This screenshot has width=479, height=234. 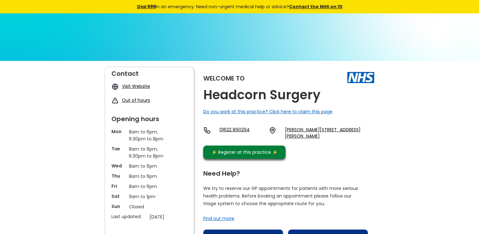 What do you see at coordinates (285, 172) in the screenshot?
I see `div: Need Help?` at bounding box center [285, 172].